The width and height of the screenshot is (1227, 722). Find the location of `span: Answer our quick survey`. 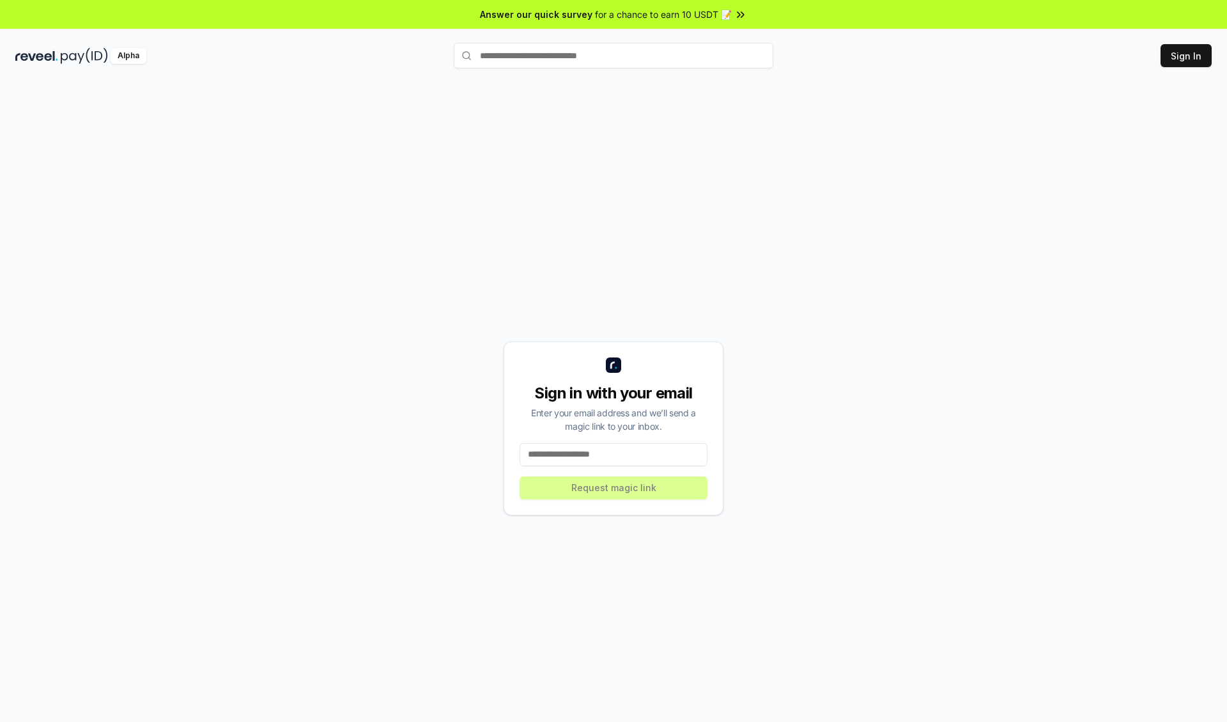

span: Answer our quick survey is located at coordinates (536, 14).